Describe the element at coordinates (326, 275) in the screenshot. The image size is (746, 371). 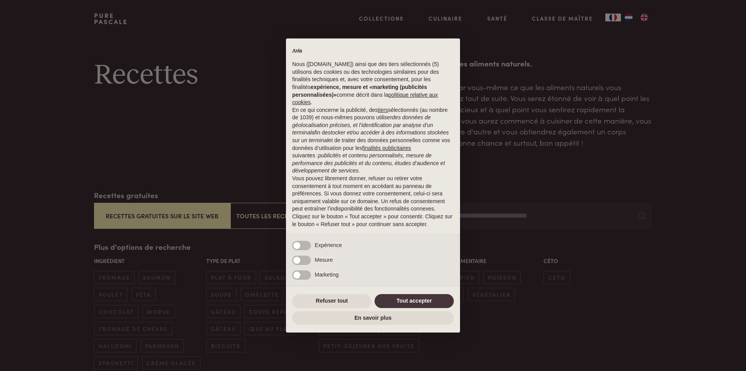
I see `span: Marketing` at that location.